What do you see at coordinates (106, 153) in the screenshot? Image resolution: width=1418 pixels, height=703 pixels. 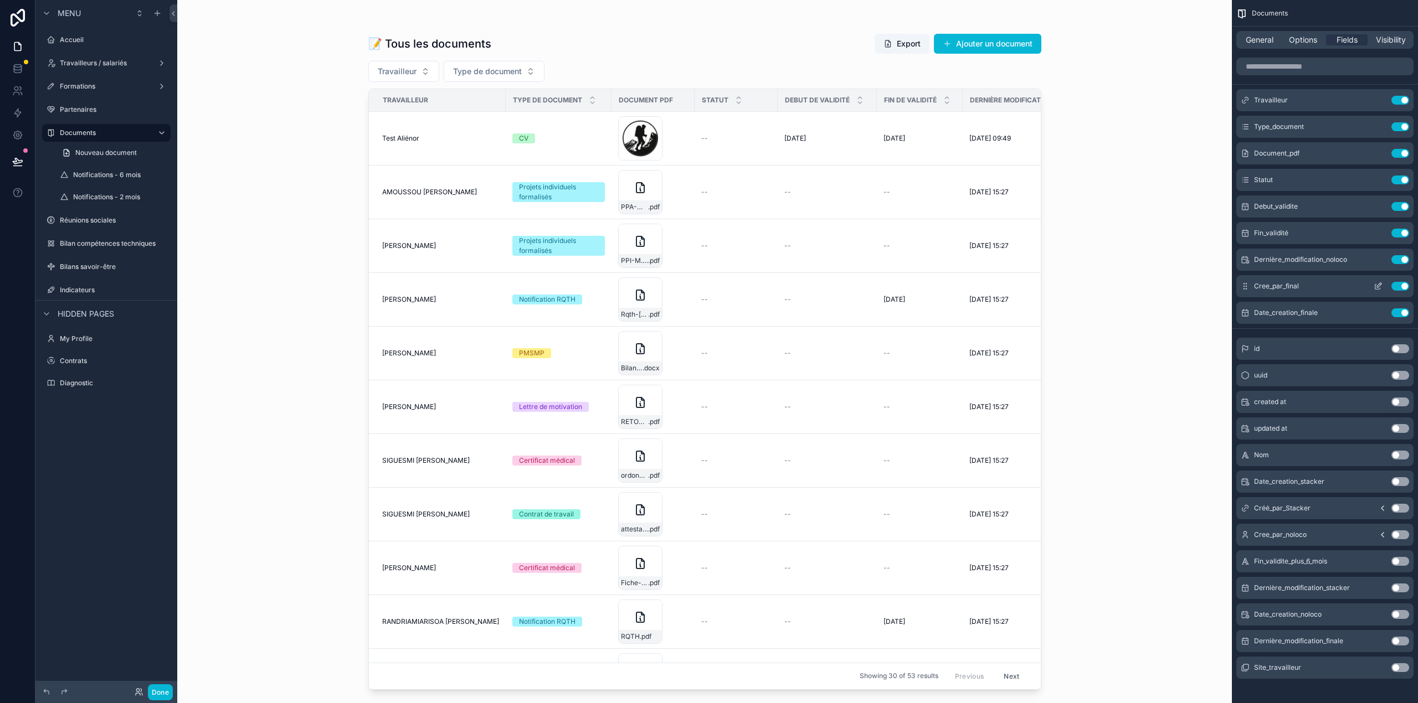 I see `span: Nouveau document` at bounding box center [106, 153].